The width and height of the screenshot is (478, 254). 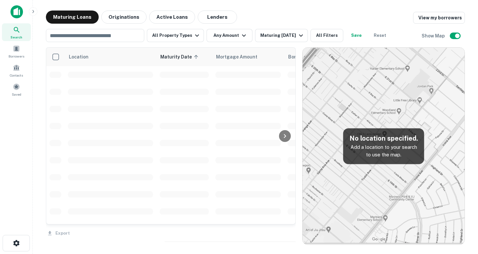 What do you see at coordinates (124, 17) in the screenshot?
I see `button: Originations` at bounding box center [124, 17].